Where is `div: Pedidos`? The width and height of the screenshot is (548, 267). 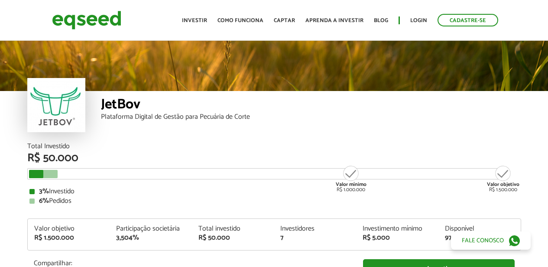
div: Pedidos is located at coordinates (274, 201).